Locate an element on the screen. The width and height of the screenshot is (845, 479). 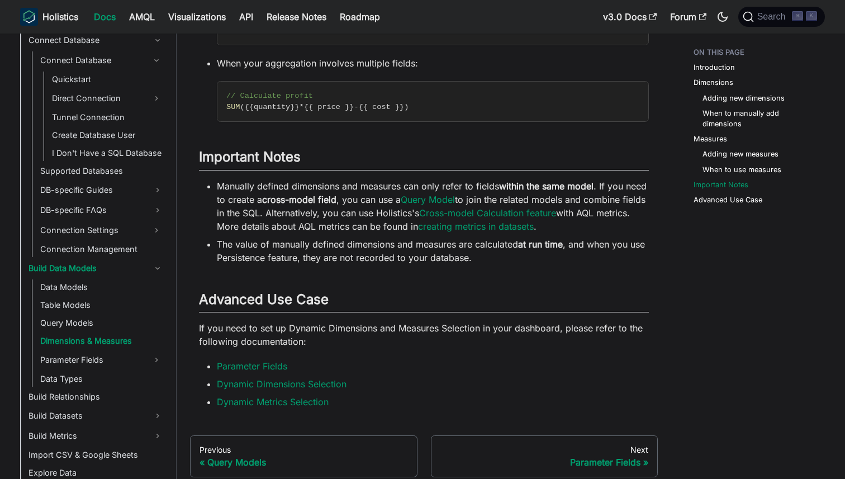
a: Build Metrics is located at coordinates (96, 436).